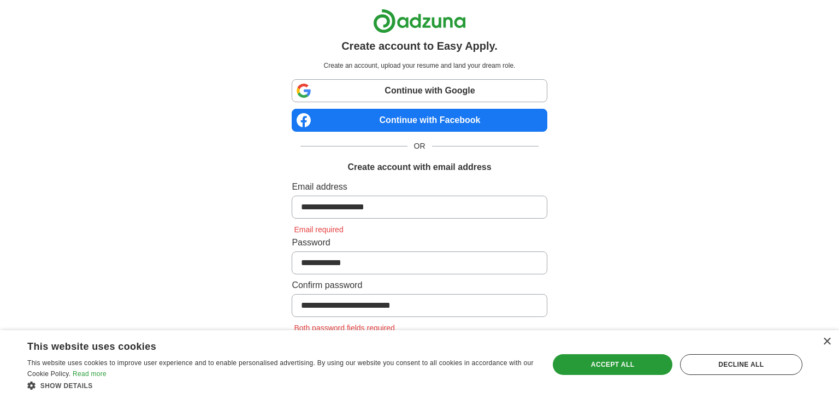 The height and width of the screenshot is (399, 839). What do you see at coordinates (419, 285) in the screenshot?
I see `label: Confirm password` at bounding box center [419, 285].